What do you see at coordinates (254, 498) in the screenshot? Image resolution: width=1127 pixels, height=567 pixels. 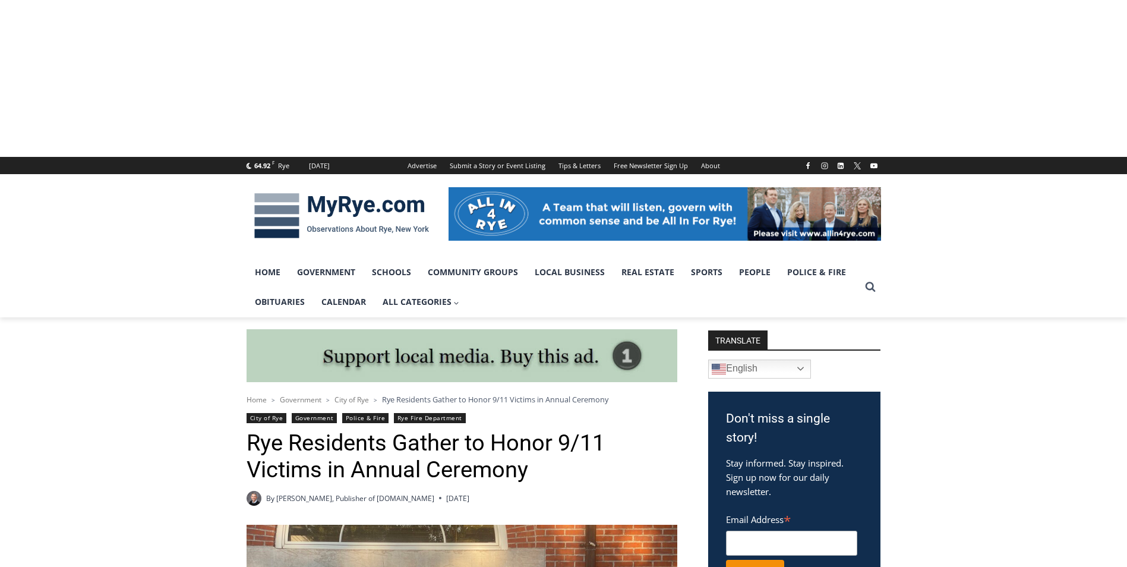 I see `a: Author image` at bounding box center [254, 498].